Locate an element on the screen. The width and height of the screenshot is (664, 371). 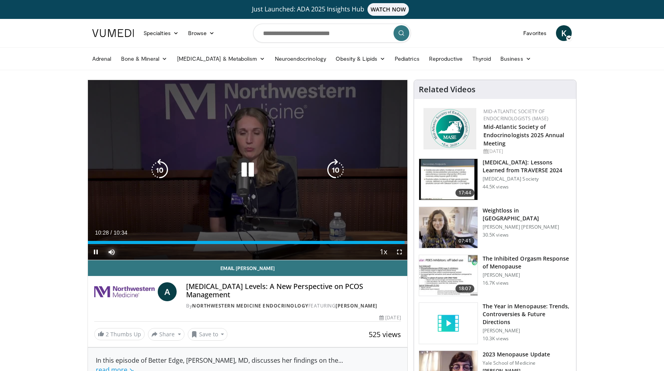
h3: The Year in Menopause: Trends, Controversies & Future Directions is located at coordinates (526, 314).